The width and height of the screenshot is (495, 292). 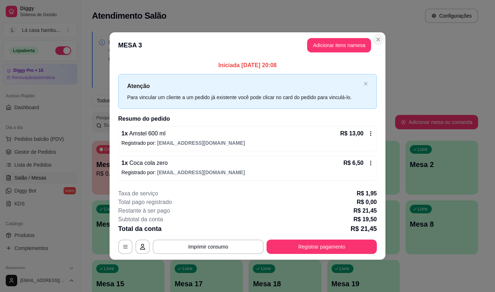 I want to click on span: Coca cola zero, so click(x=148, y=163).